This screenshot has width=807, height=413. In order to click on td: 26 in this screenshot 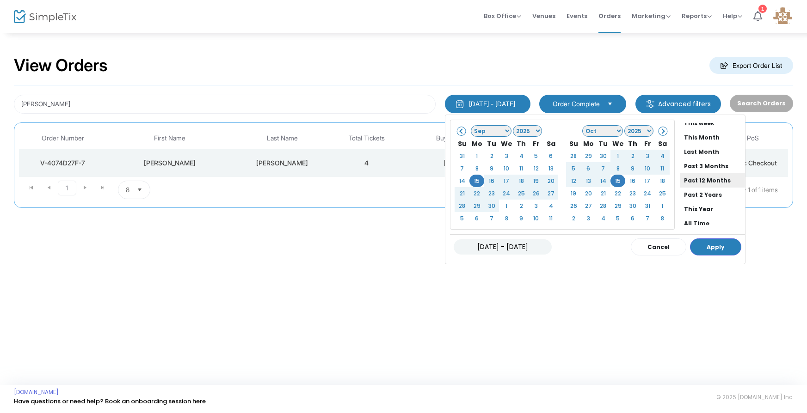, I will do `click(536, 193)`.